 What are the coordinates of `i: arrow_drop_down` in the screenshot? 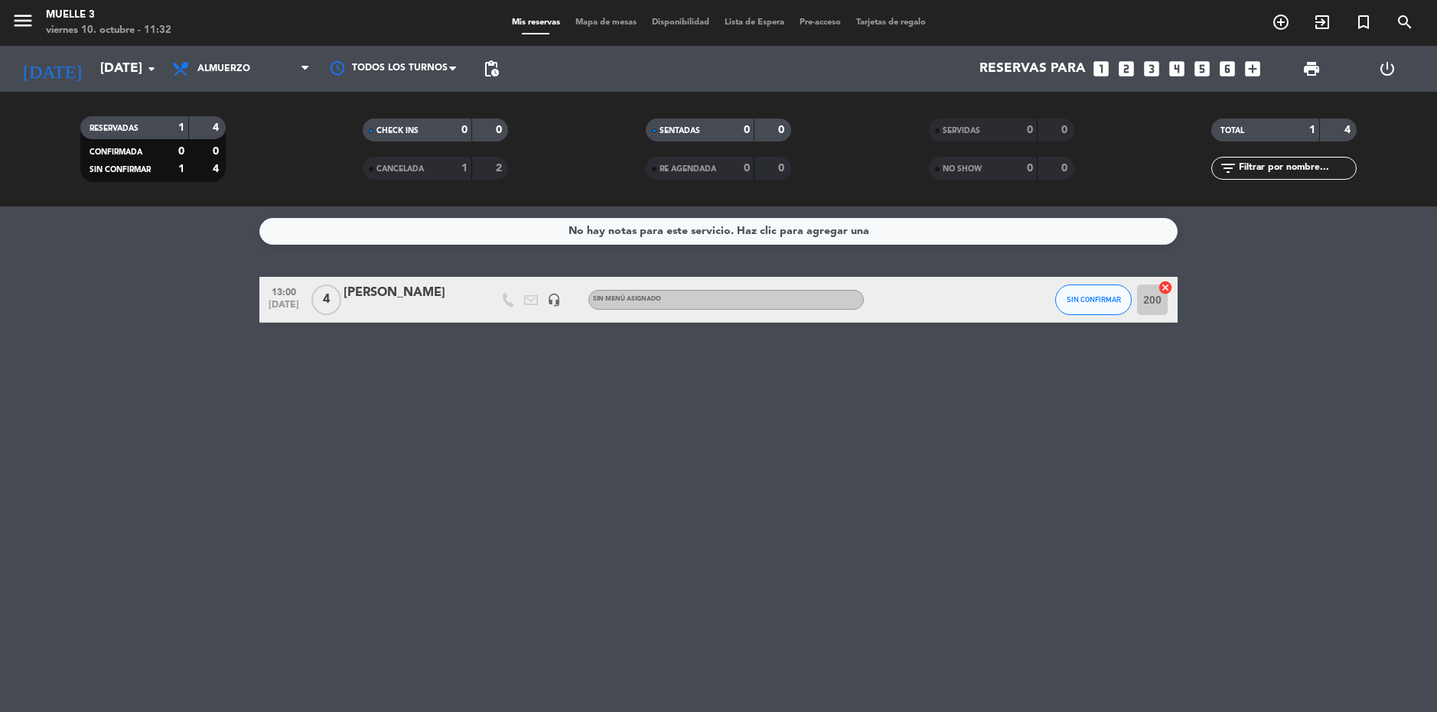 It's located at (151, 69).